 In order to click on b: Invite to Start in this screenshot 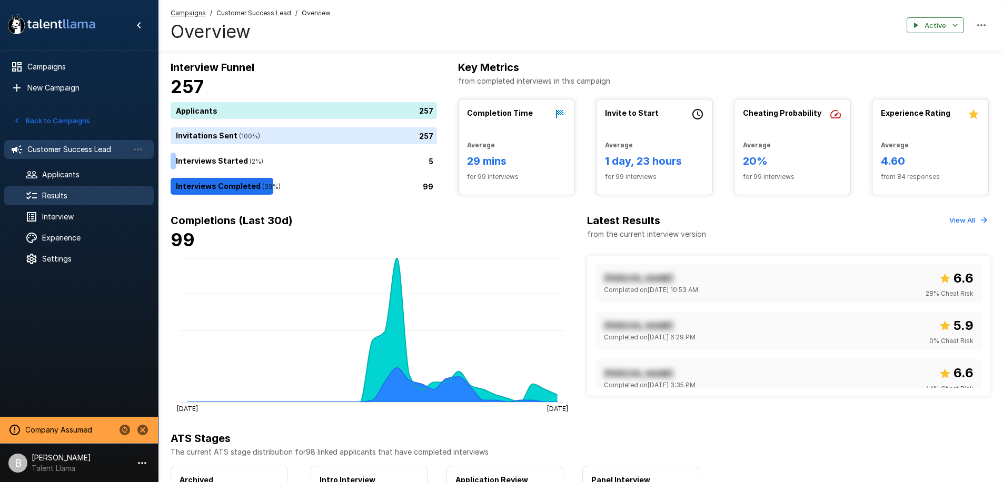, I will do `click(632, 113)`.